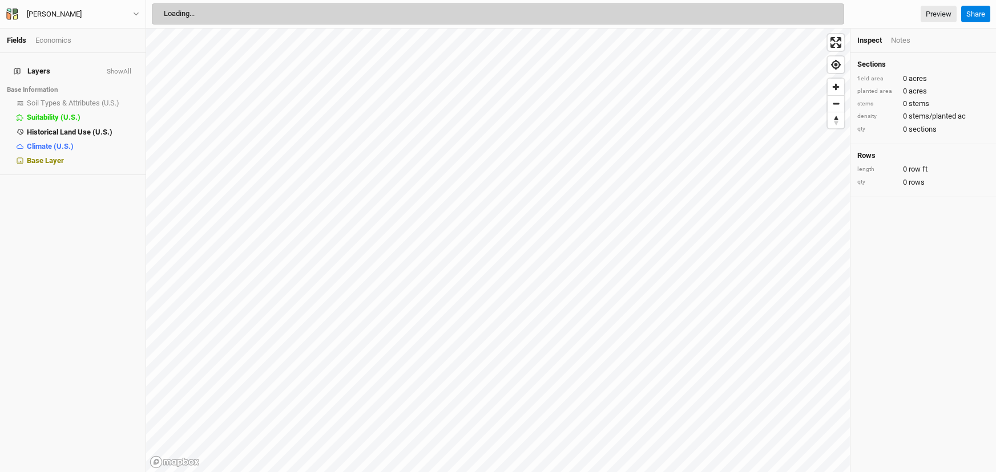 The width and height of the screenshot is (996, 472). What do you see at coordinates (877, 79) in the screenshot?
I see `div: field area` at bounding box center [877, 79].